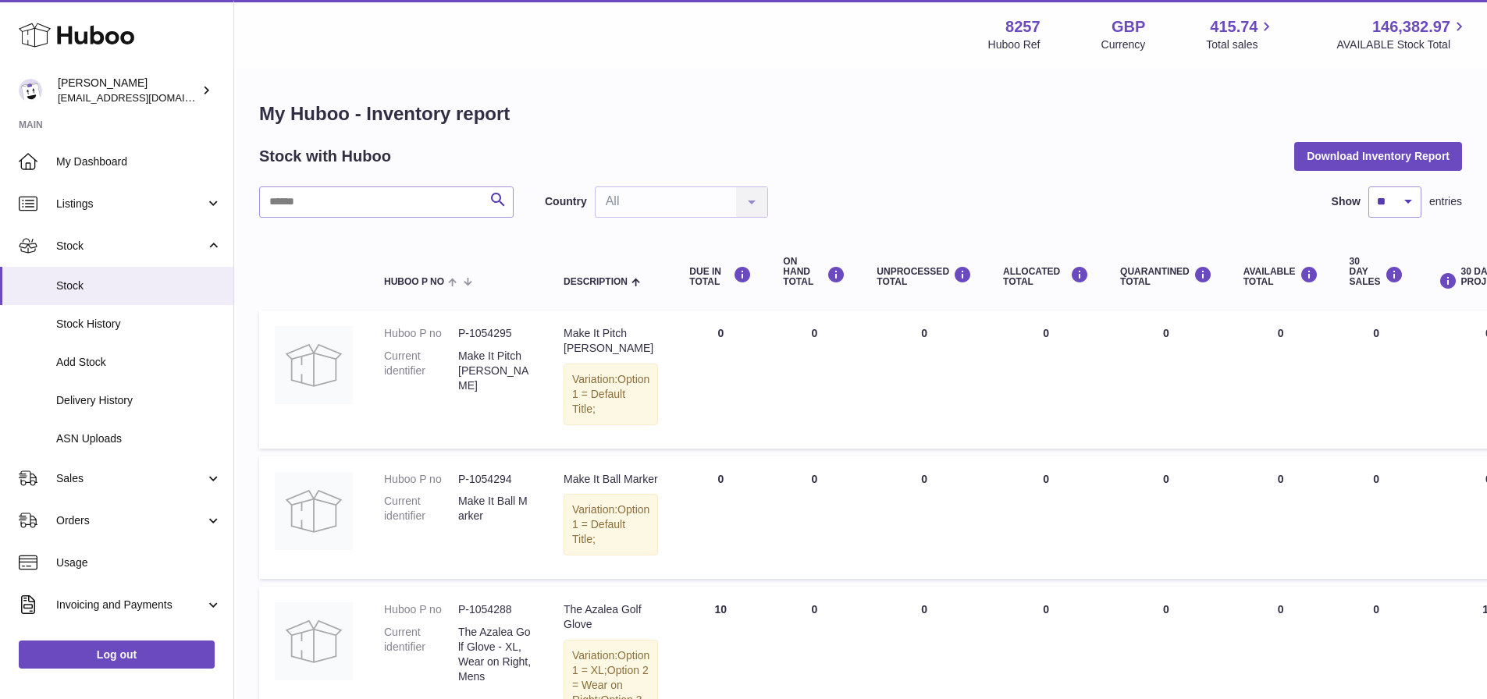 Image resolution: width=1487 pixels, height=699 pixels. Describe the element at coordinates (595, 282) in the screenshot. I see `span: Description` at that location.